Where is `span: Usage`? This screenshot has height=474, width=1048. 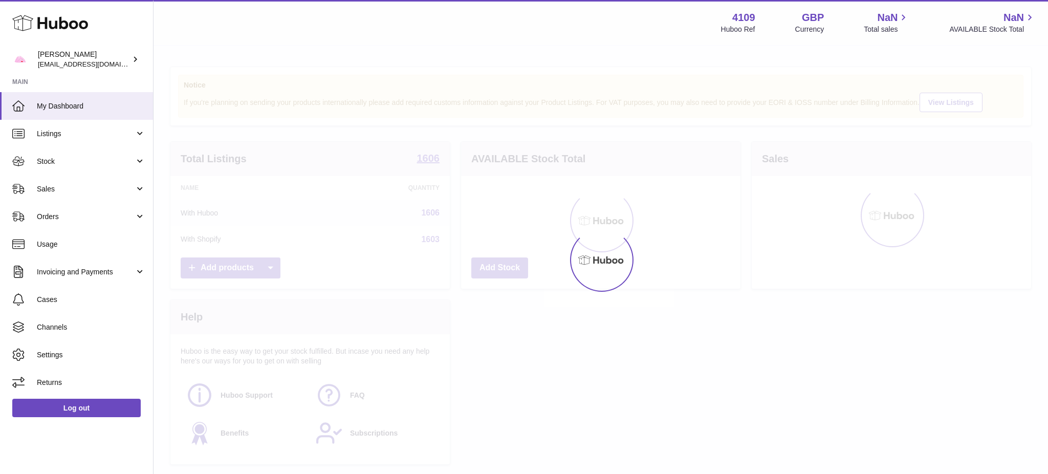
span: Usage is located at coordinates (91, 244).